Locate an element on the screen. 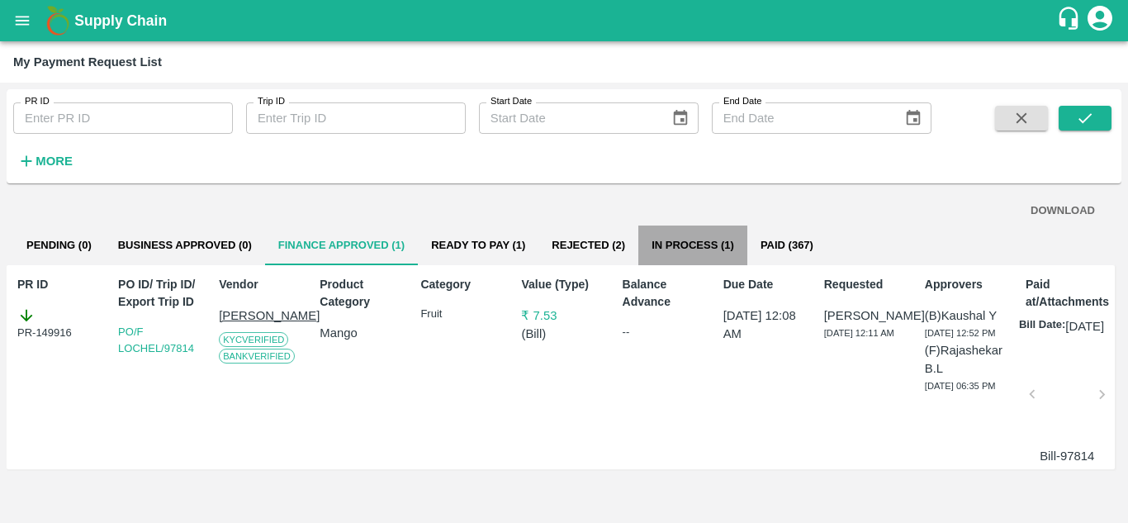 The width and height of the screenshot is (1128, 523). img: logo is located at coordinates (58, 21).